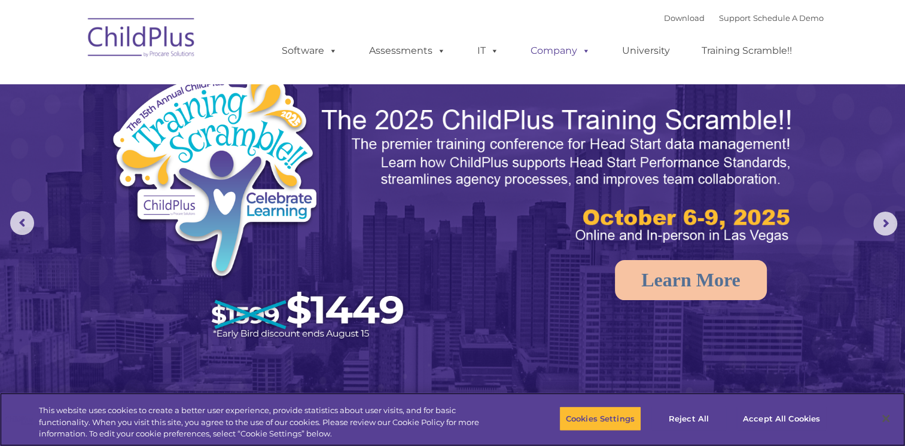  What do you see at coordinates (407, 51) in the screenshot?
I see `a: Assessments` at bounding box center [407, 51].